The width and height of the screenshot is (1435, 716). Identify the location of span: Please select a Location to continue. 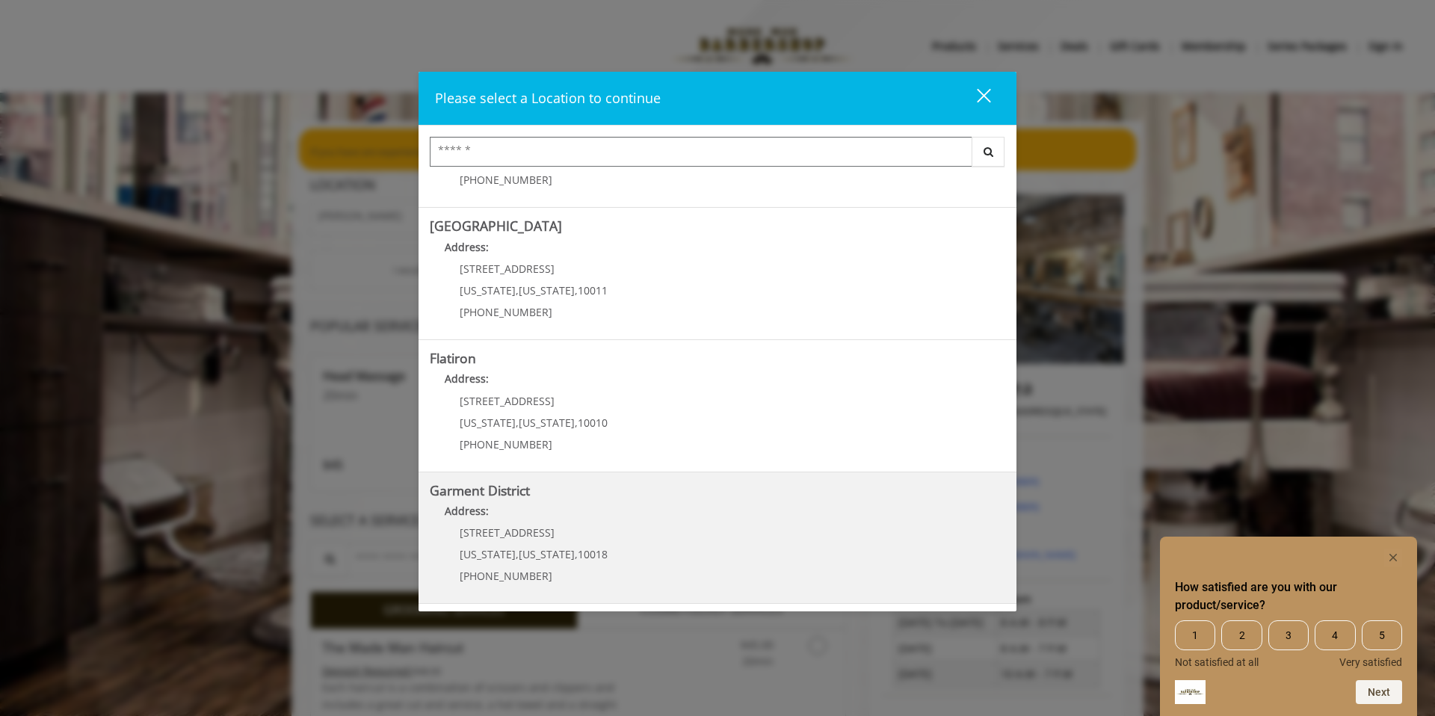
(548, 98).